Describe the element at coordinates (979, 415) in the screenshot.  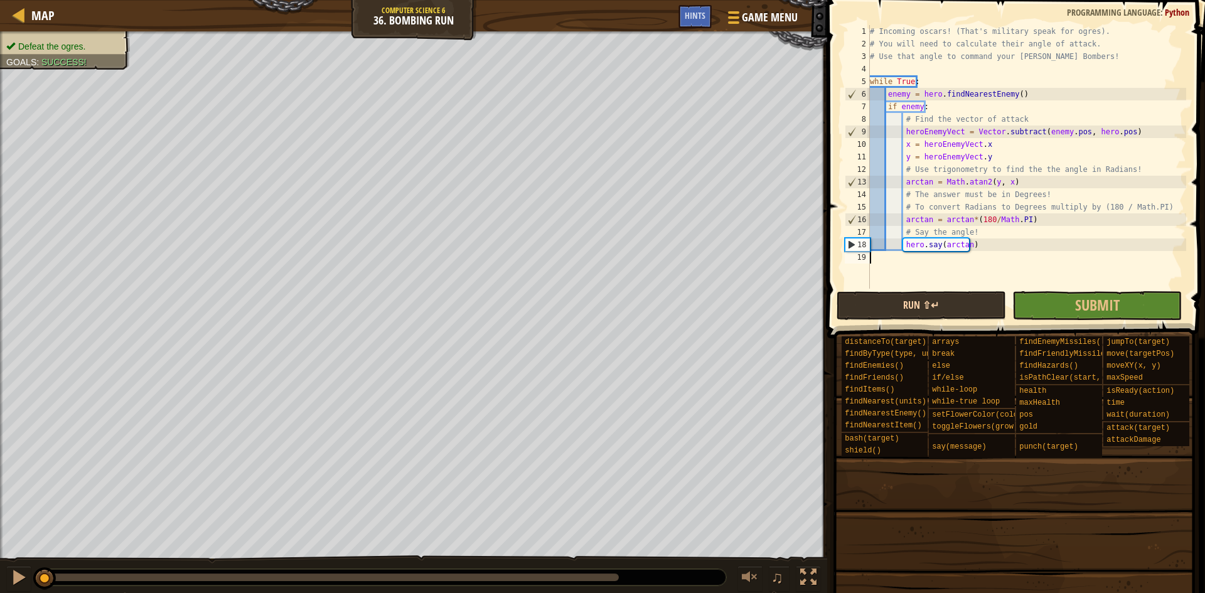
I see `span: setFlowerColor(color)` at that location.